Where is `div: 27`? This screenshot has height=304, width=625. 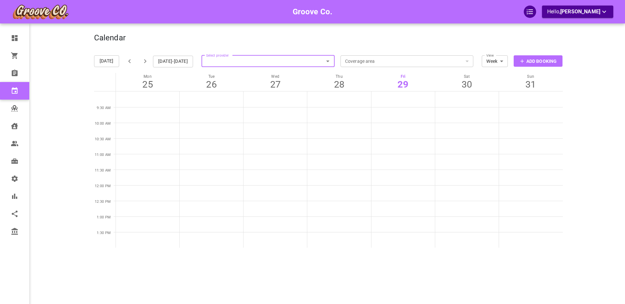
div: 27 is located at coordinates (275, 84).